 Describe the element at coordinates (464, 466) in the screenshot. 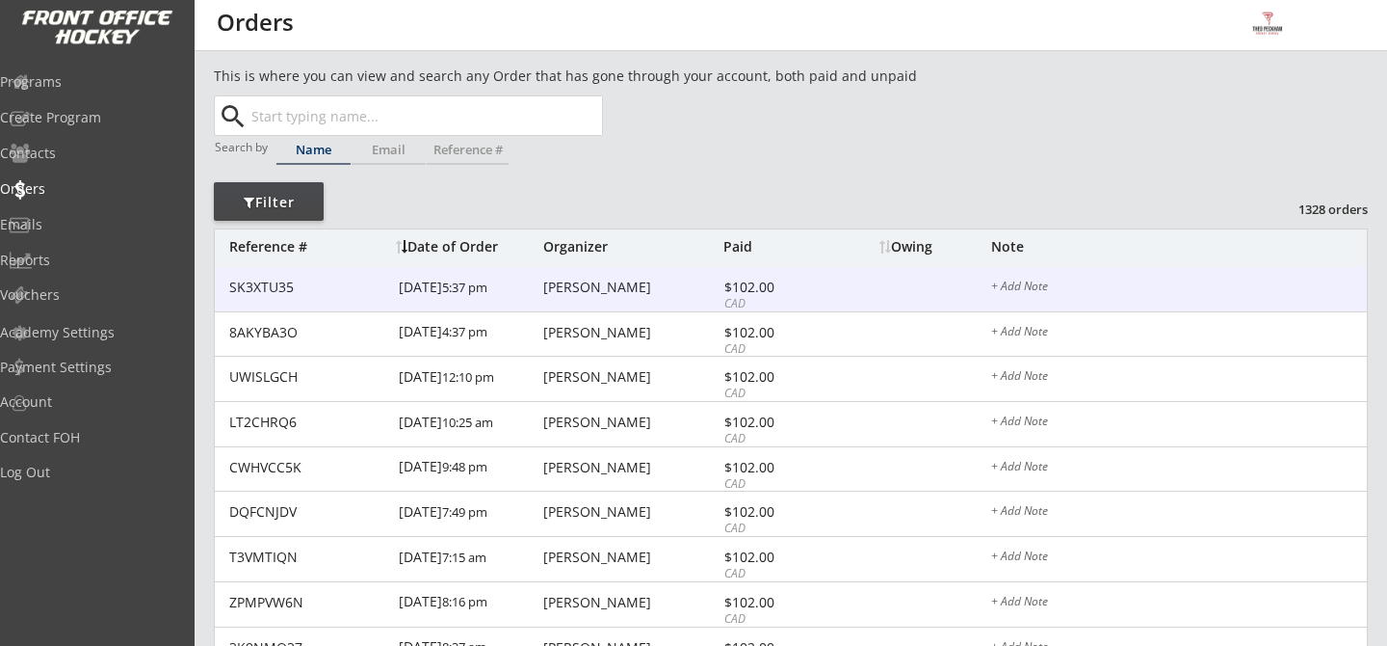

I see `font: 9:48 pm` at that location.